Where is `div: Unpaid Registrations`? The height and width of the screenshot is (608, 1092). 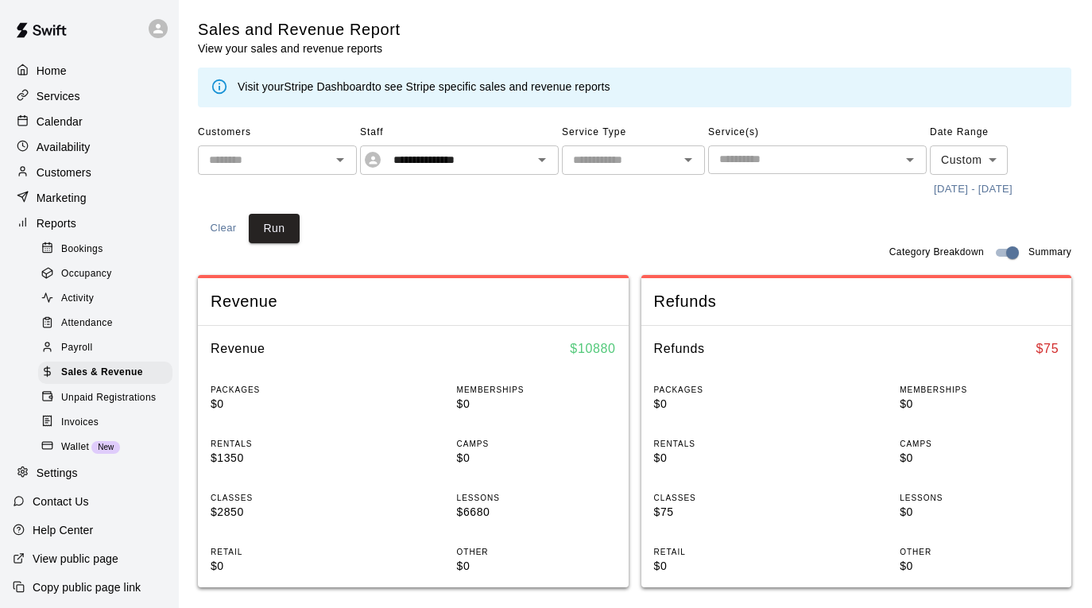
div: Unpaid Registrations is located at coordinates (105, 398).